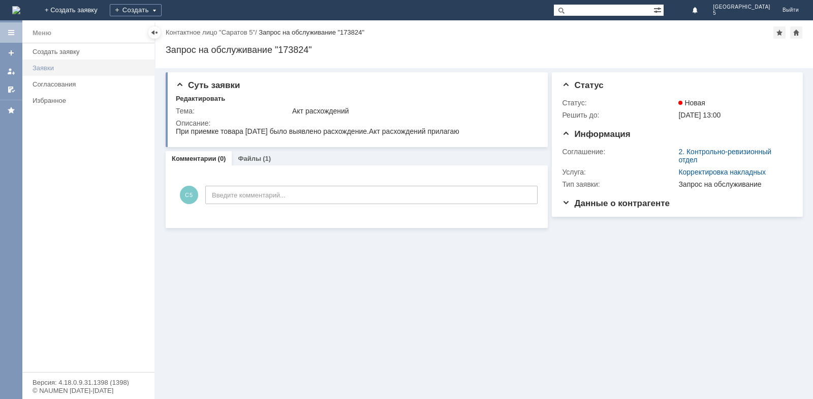 The height and width of the screenshot is (399, 813). Describe the element at coordinates (16, 10) in the screenshot. I see `img: logo` at that location.